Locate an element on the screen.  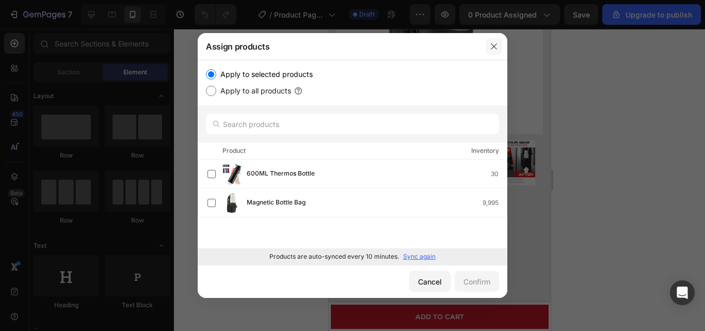
label: Apply to selected products is located at coordinates (264, 74).